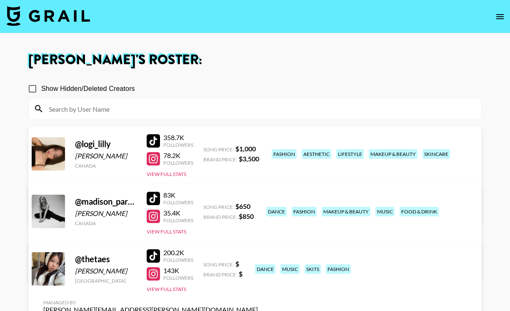  Describe the element at coordinates (178, 253) in the screenshot. I see `div: 200.2K` at that location.